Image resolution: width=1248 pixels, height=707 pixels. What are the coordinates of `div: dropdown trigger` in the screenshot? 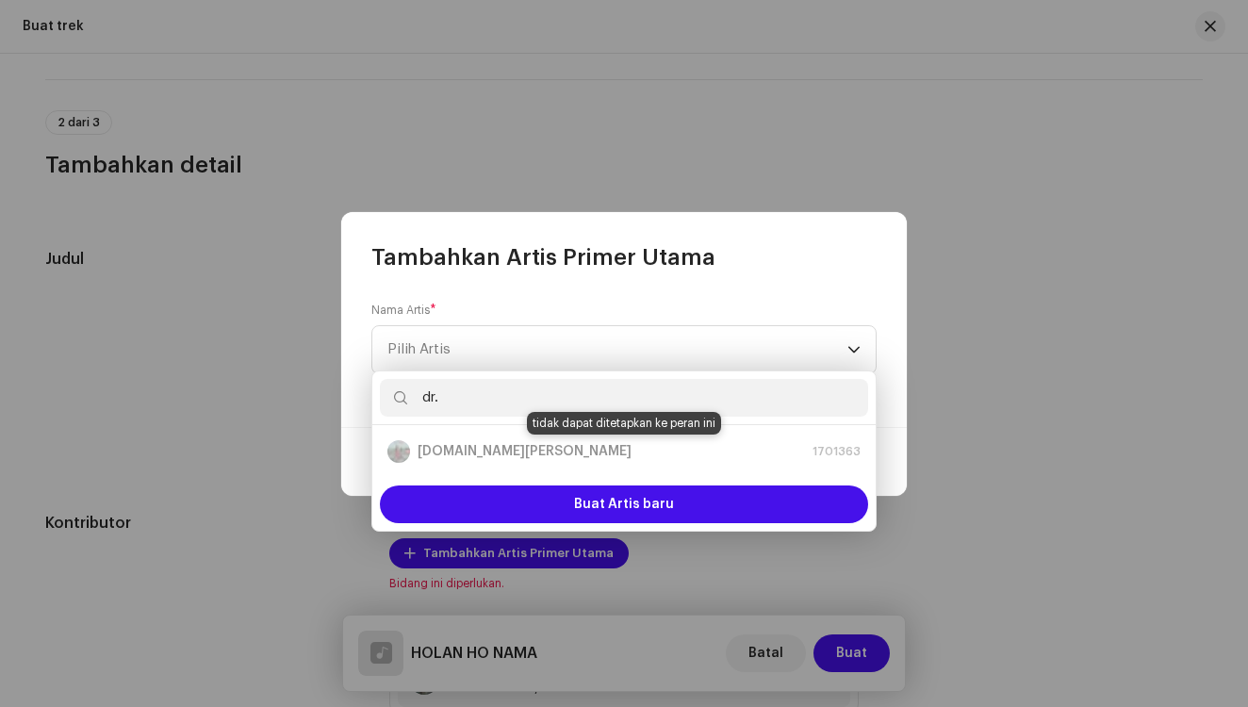 It's located at (854, 350).